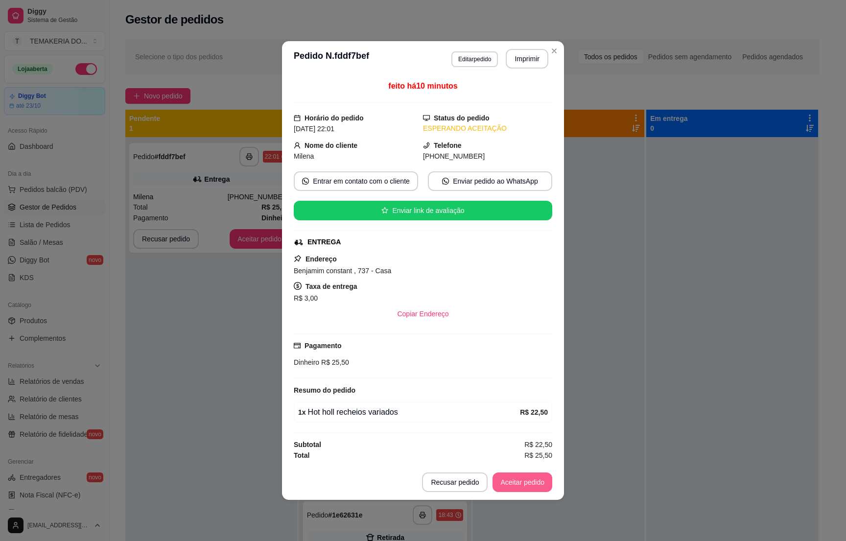 This screenshot has width=846, height=541. I want to click on strong: 1 x, so click(302, 412).